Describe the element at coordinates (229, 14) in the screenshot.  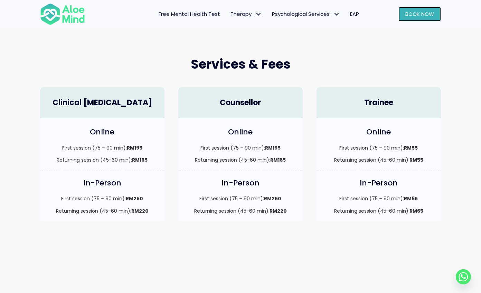
I see `nav: Menu` at that location.